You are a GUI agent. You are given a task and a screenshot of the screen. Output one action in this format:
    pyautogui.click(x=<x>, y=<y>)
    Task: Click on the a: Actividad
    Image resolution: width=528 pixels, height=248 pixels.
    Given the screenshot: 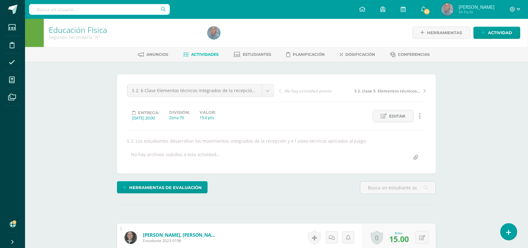 What is the action you would take?
    pyautogui.click(x=497, y=33)
    